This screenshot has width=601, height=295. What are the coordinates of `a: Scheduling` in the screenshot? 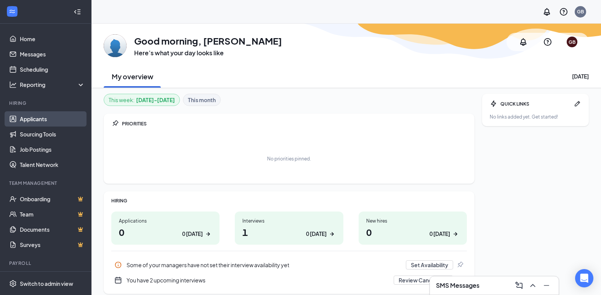 It's located at (52, 69).